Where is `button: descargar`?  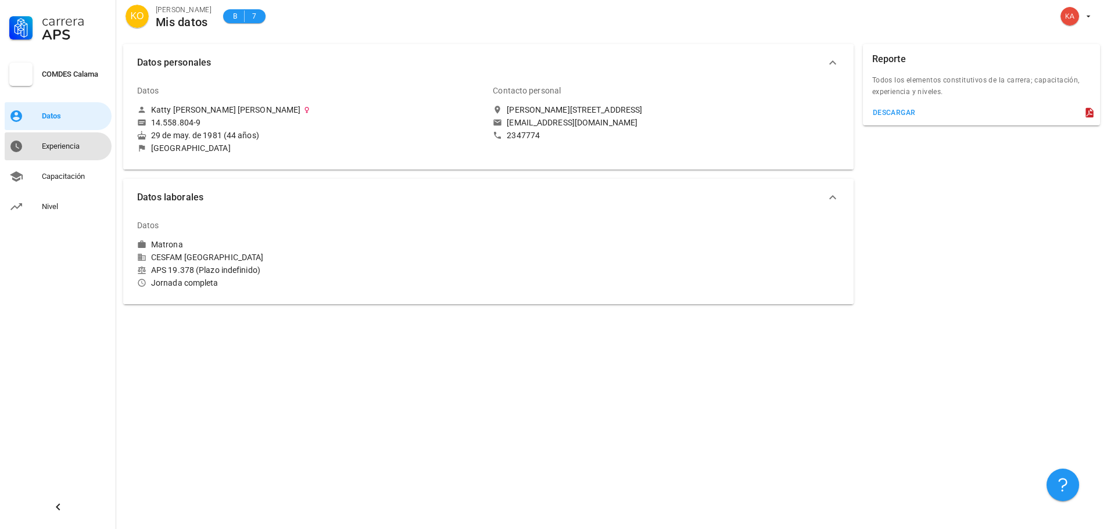 button: descargar is located at coordinates (894, 113).